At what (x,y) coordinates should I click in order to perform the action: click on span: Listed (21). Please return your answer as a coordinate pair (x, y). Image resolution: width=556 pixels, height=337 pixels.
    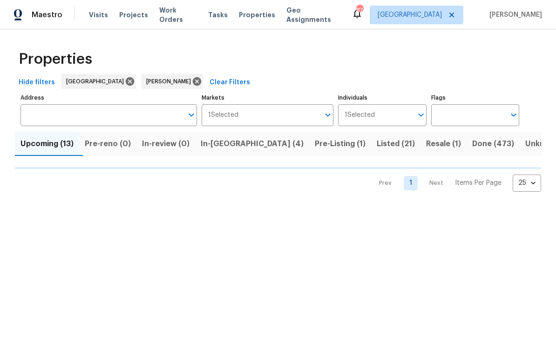
    Looking at the image, I should click on (396, 144).